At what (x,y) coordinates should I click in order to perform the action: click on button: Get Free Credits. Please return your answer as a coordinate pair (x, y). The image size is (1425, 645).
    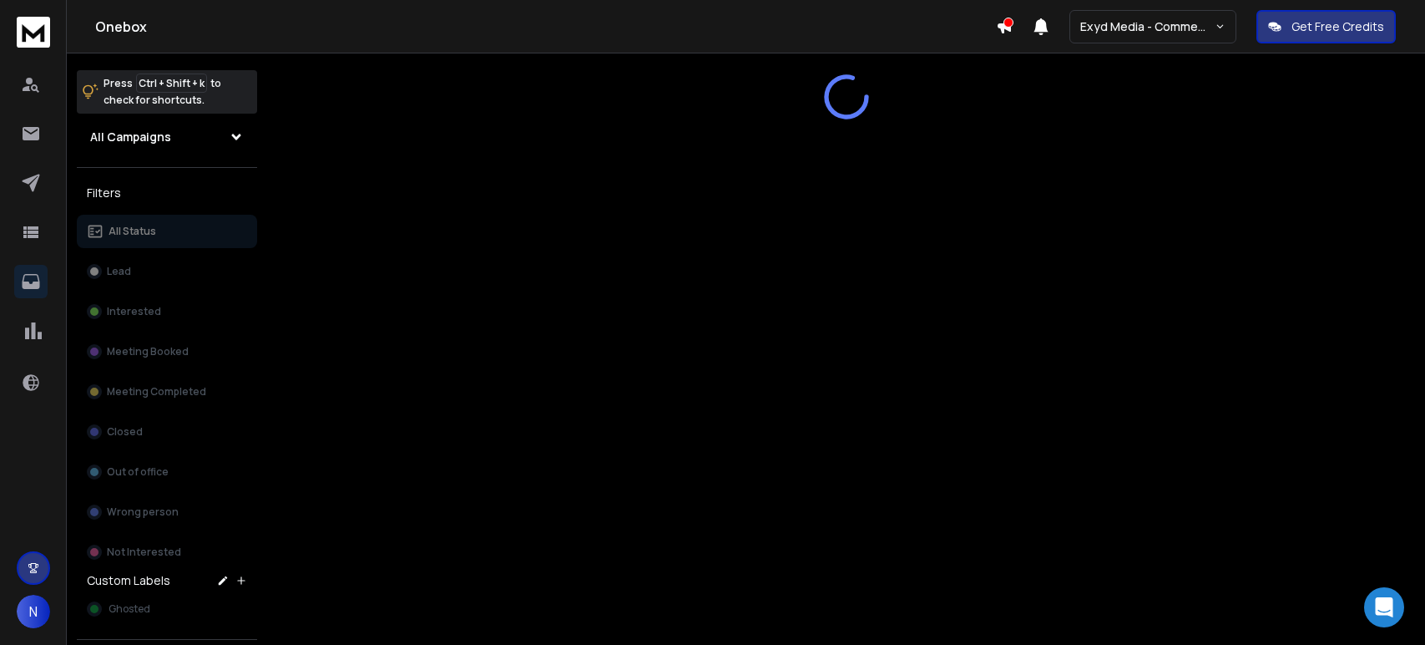
    Looking at the image, I should click on (1326, 27).